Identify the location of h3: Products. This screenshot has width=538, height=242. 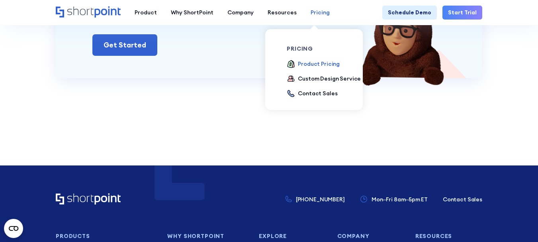
(106, 236).